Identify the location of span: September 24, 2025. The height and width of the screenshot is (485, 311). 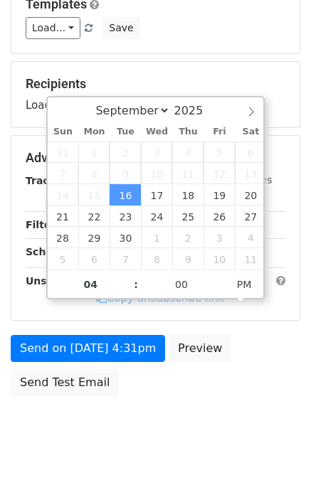
(156, 216).